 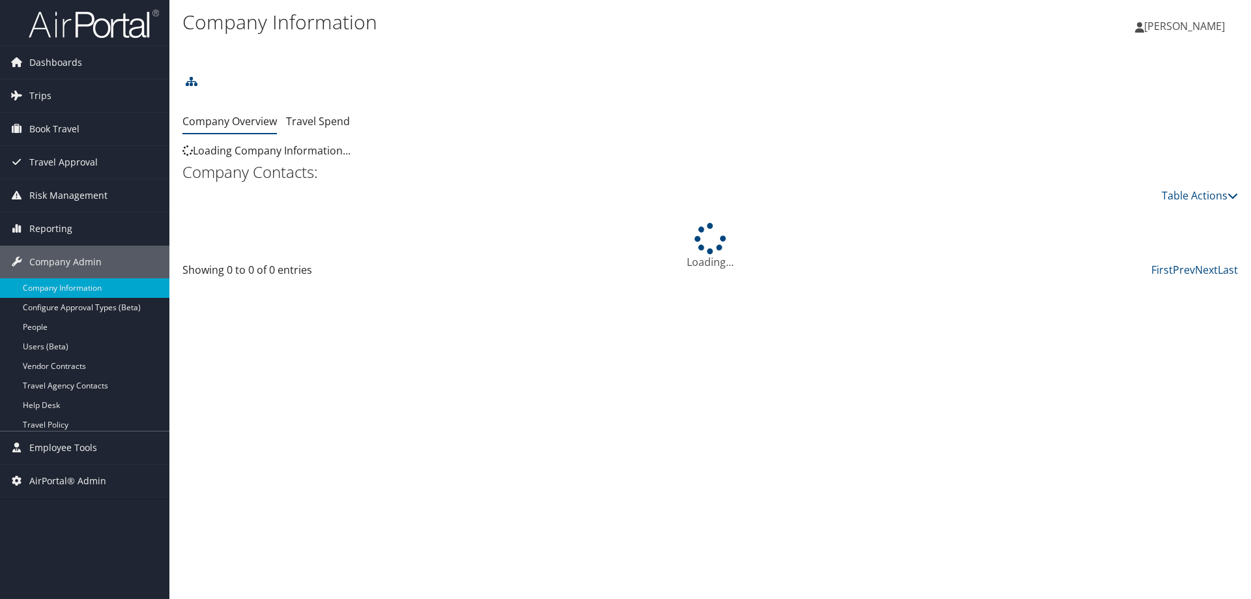 I want to click on h2: Company Contacts:, so click(x=710, y=172).